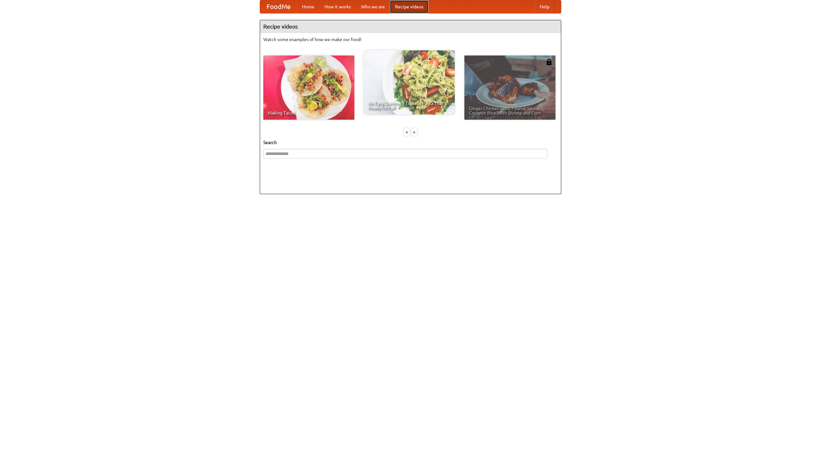  What do you see at coordinates (411, 39) in the screenshot?
I see `p: Watch some examples of how we make our food!` at bounding box center [411, 39].